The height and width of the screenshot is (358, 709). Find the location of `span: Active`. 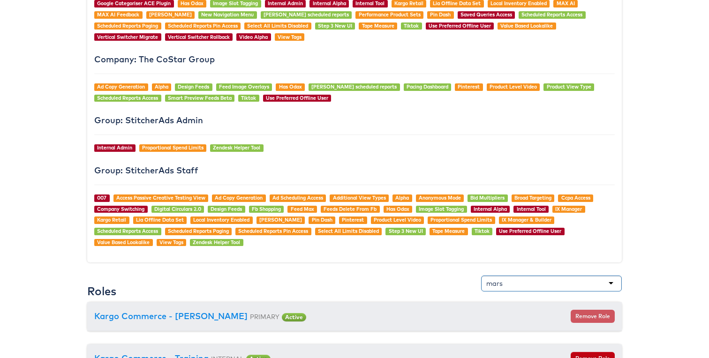

span: Active is located at coordinates (294, 318).